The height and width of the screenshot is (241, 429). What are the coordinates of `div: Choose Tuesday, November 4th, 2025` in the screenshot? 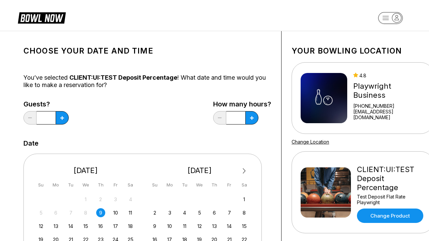 It's located at (184, 213).